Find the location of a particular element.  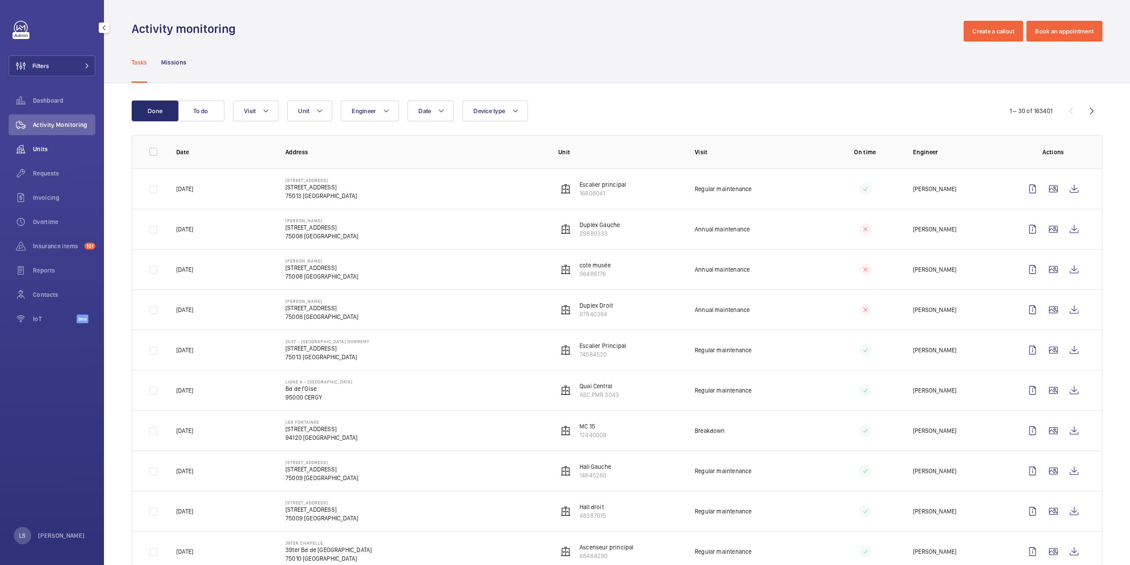

p: Unit is located at coordinates (619, 152).